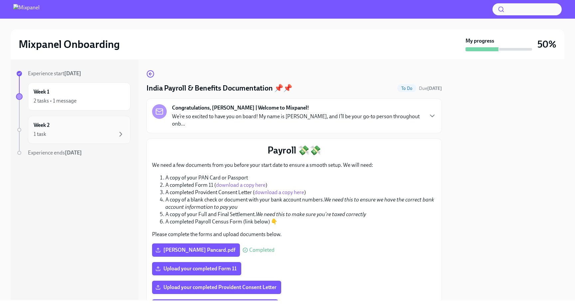  I want to click on a: Week 12 tasks • 1 message, so click(73, 97).